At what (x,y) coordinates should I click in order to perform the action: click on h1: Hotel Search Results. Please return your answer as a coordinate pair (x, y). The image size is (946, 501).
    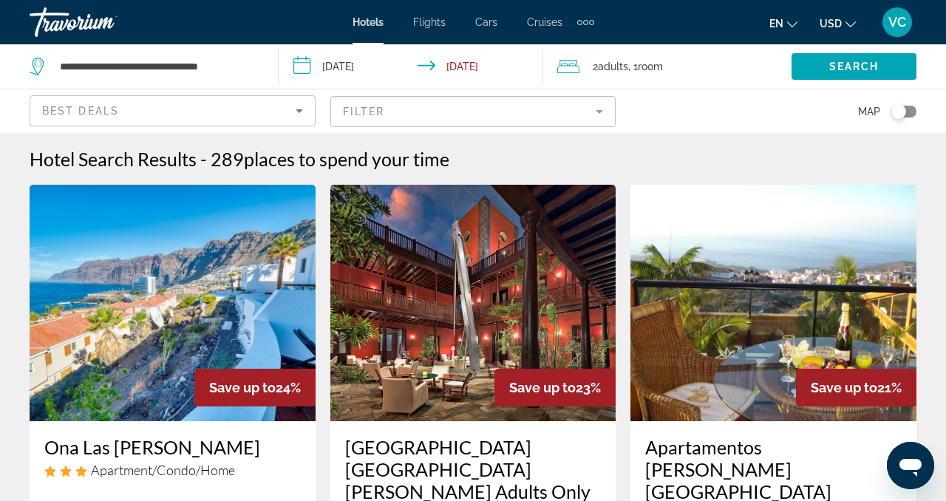
    Looking at the image, I should click on (113, 159).